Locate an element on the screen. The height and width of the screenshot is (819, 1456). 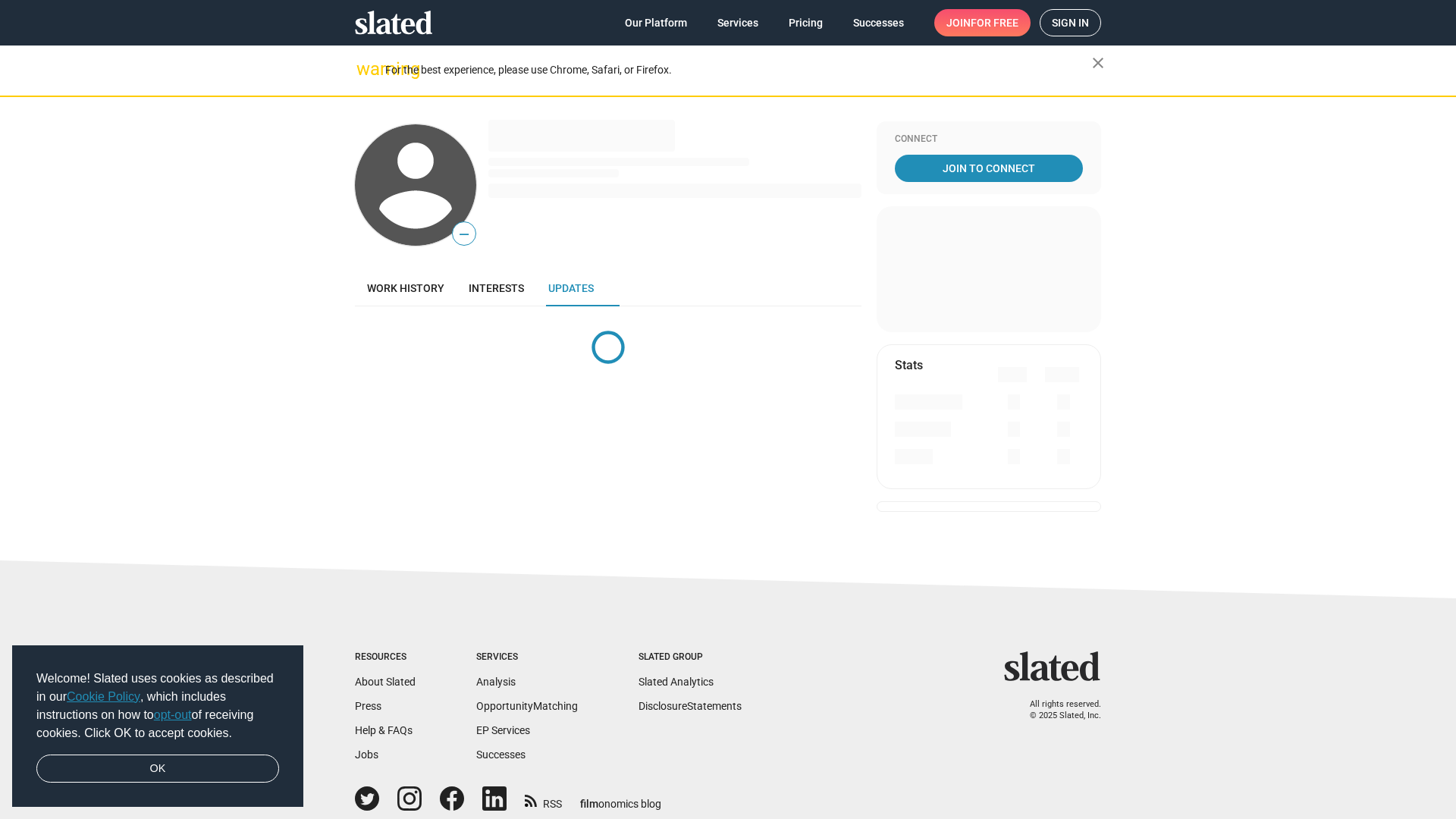
a: Interests is located at coordinates (496, 288).